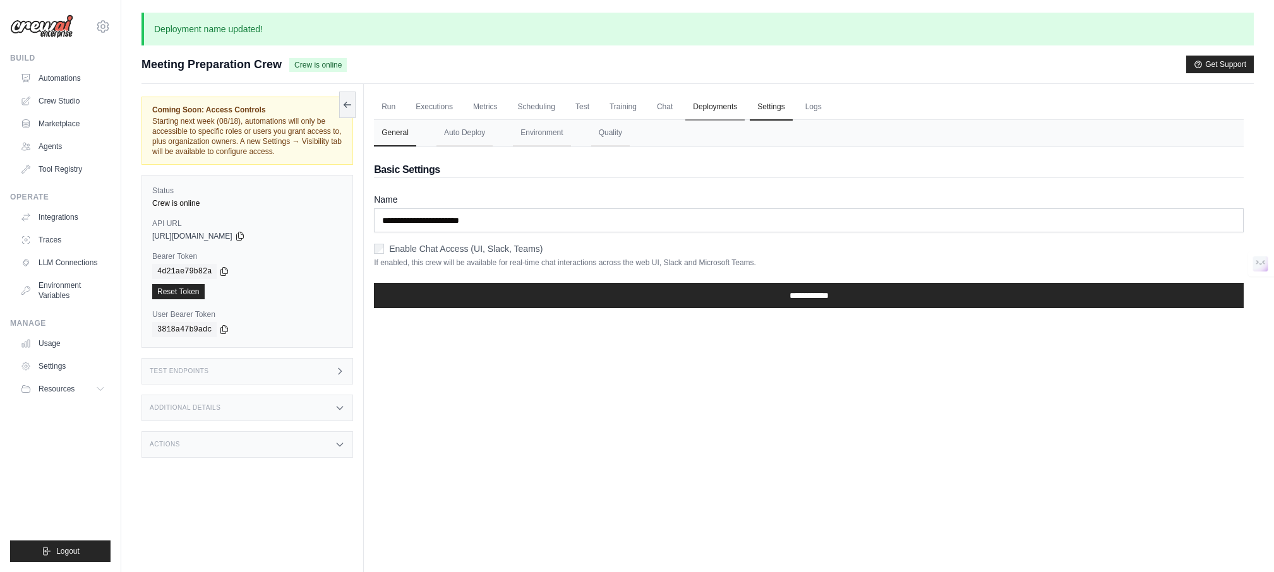  I want to click on a: LLM Connections, so click(63, 263).